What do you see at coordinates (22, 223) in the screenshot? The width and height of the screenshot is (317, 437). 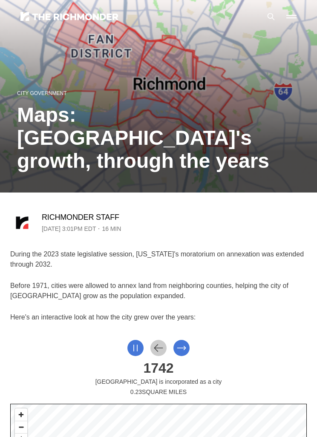 I see `img: Richmonder Staff` at bounding box center [22, 223].